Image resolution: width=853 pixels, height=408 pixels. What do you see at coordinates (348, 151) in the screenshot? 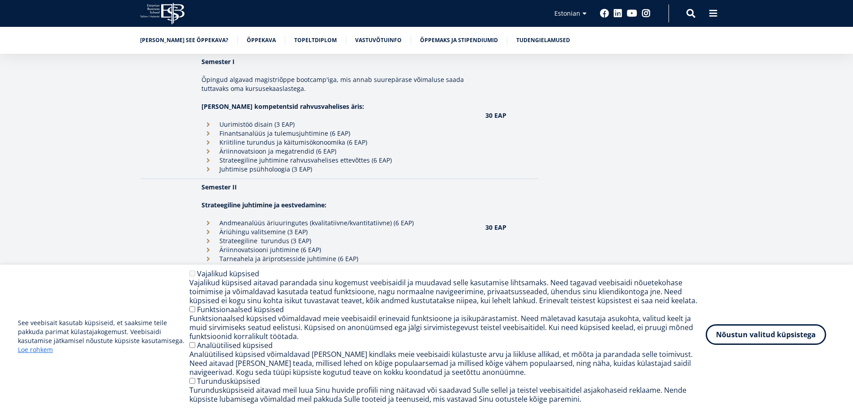
I see `p: Äriinnovatsioon ja megatrendid (6 EAP)` at bounding box center [348, 151].